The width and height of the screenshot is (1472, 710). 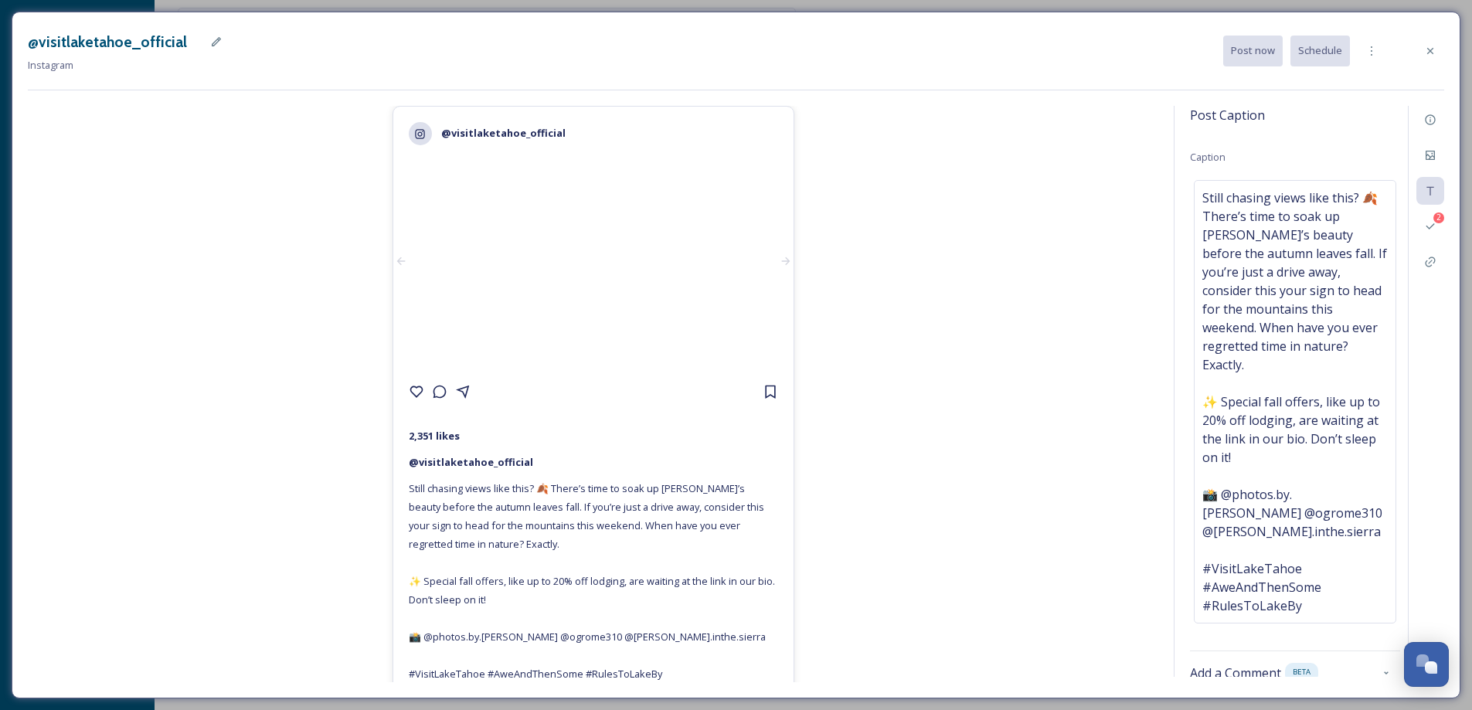 What do you see at coordinates (1236, 673) in the screenshot?
I see `span: Add a Comment` at bounding box center [1236, 673].